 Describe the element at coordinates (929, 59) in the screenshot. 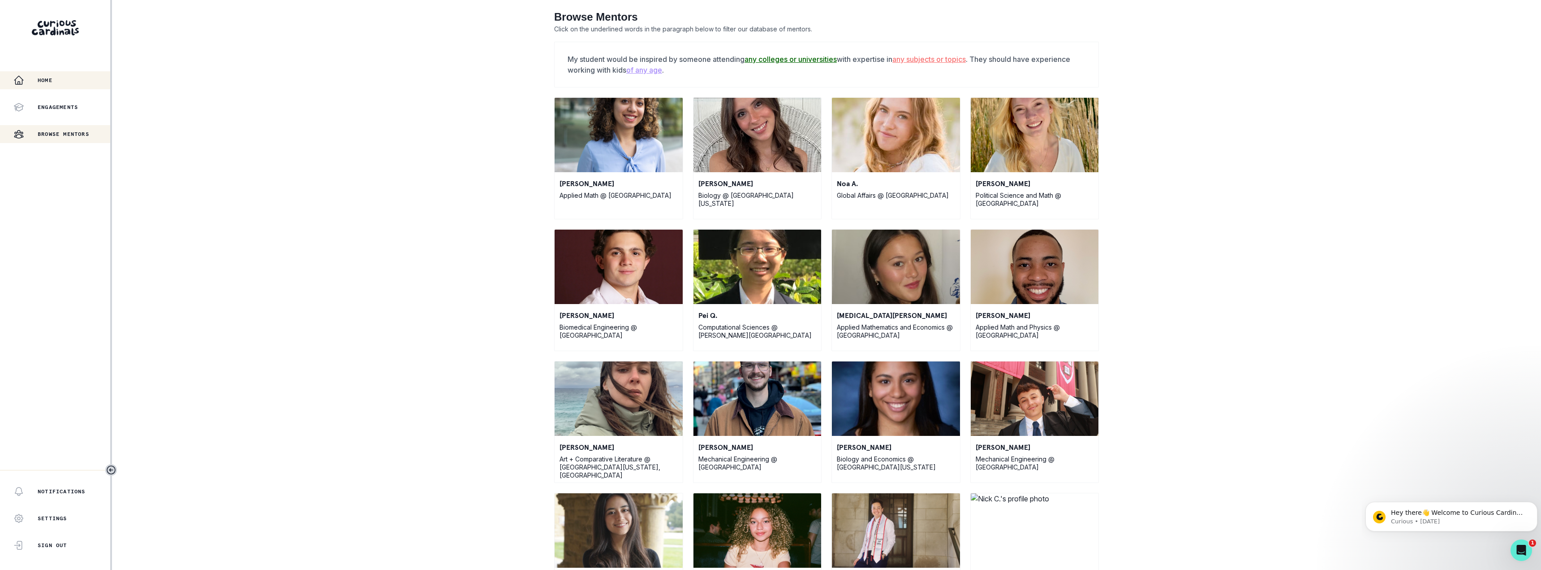

I see `u: any subjects or topics` at that location.